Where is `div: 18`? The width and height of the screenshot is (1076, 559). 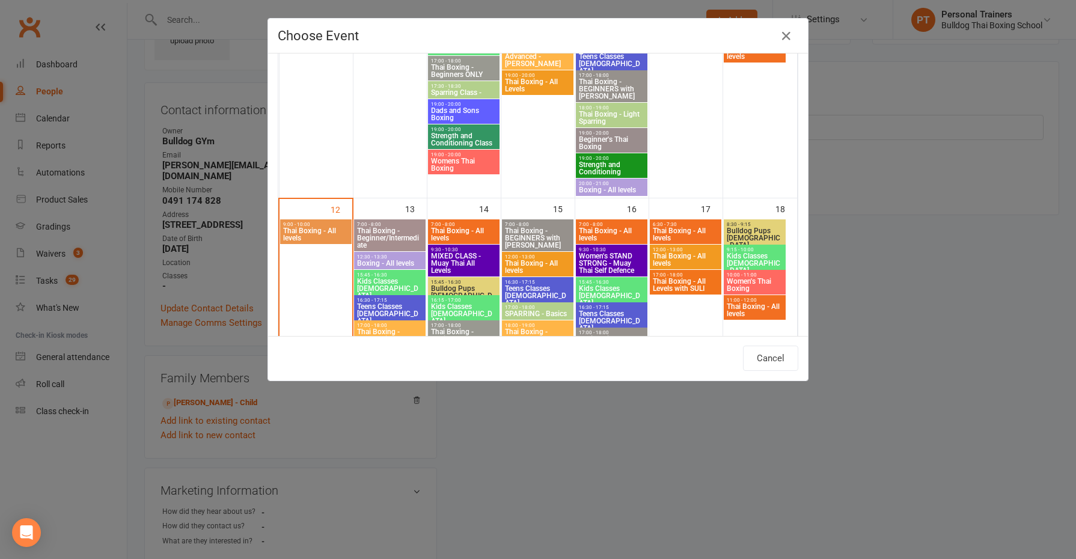
div: 18 is located at coordinates (786, 208).